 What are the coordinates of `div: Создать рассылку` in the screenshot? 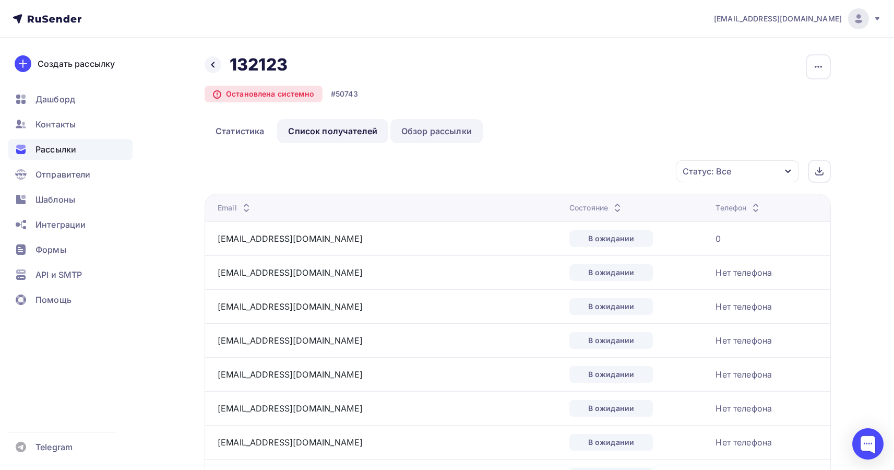 It's located at (76, 64).